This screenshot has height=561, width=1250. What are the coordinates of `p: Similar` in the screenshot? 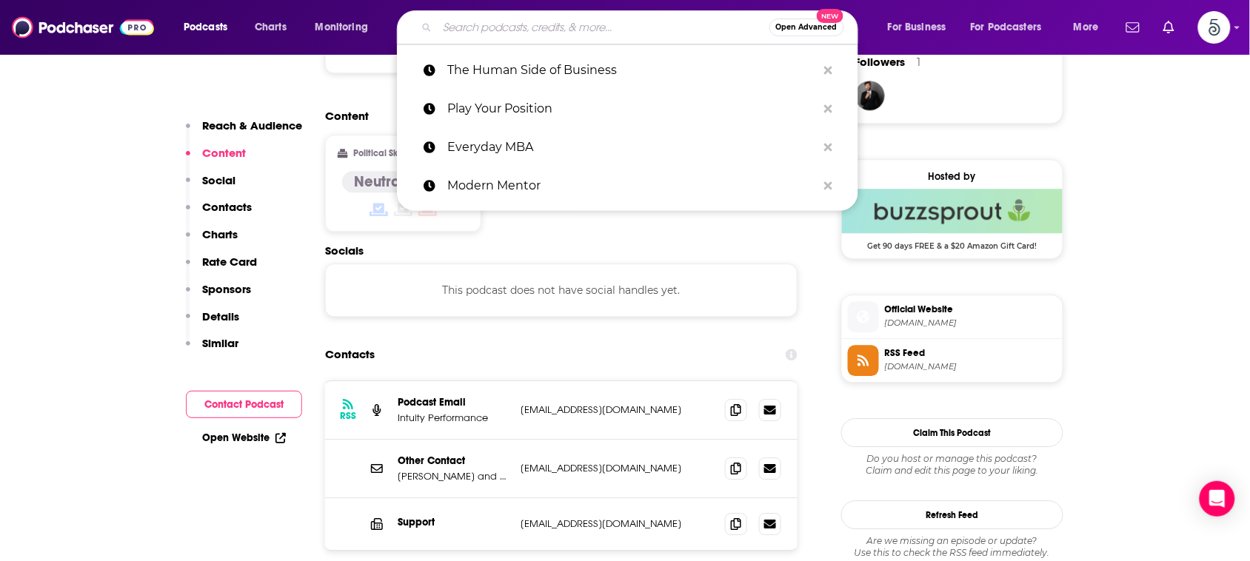 It's located at (220, 343).